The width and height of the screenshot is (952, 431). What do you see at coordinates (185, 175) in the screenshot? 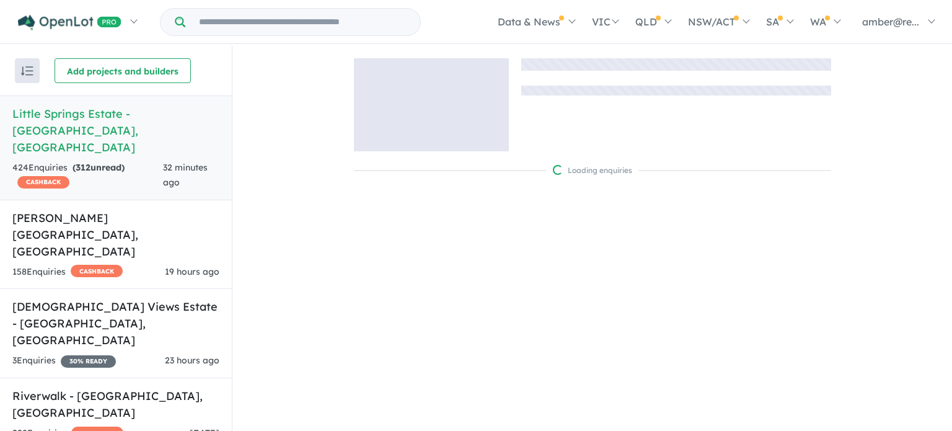
I see `span: 32 minutes ago` at bounding box center [185, 175].